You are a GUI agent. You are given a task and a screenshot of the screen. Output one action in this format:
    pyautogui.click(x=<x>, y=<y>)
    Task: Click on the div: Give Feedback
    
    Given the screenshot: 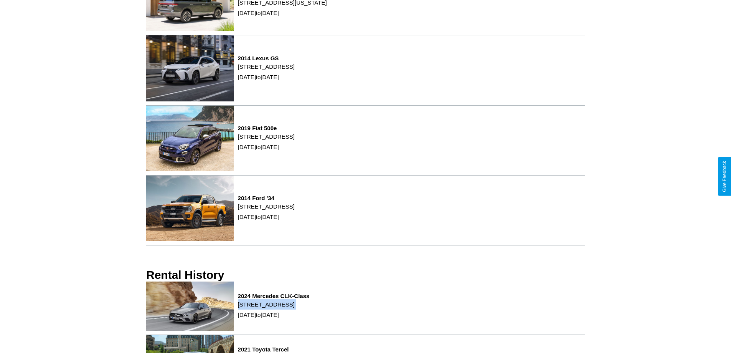 What is the action you would take?
    pyautogui.click(x=725, y=176)
    